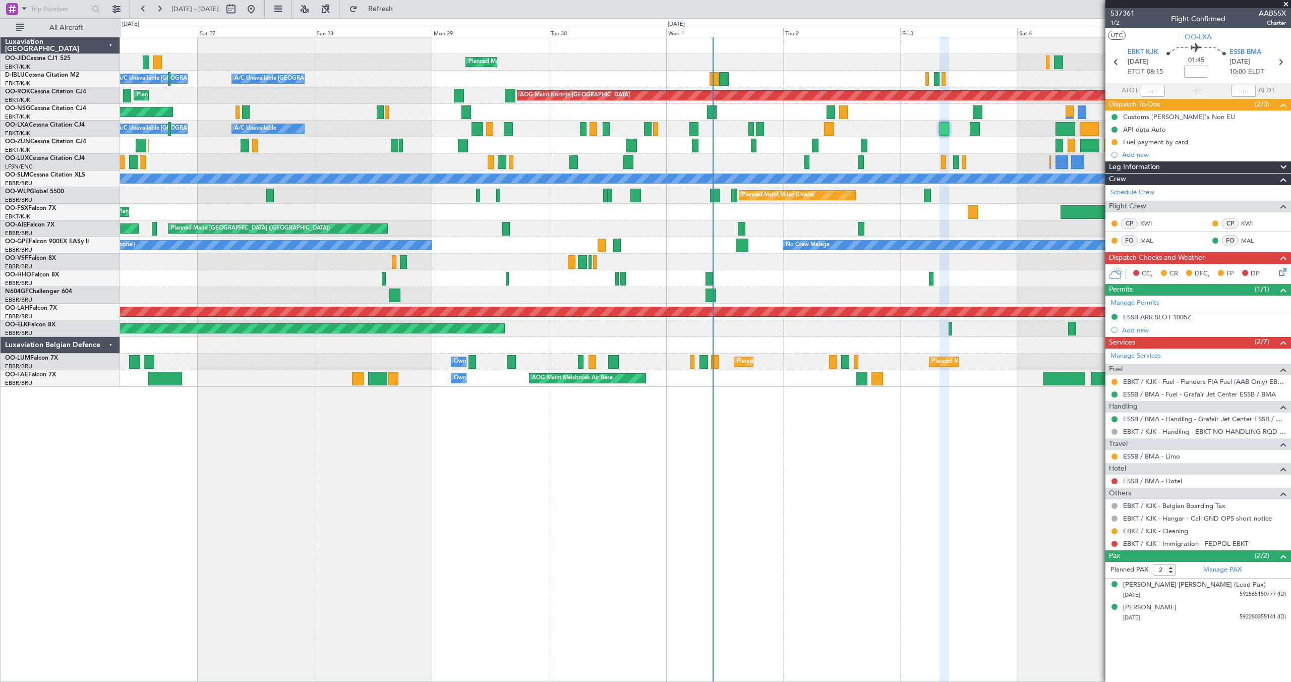 Image resolution: width=1291 pixels, height=682 pixels. Describe the element at coordinates (1151, 456) in the screenshot. I see `a: ESSB / BMA - Limo` at that location.